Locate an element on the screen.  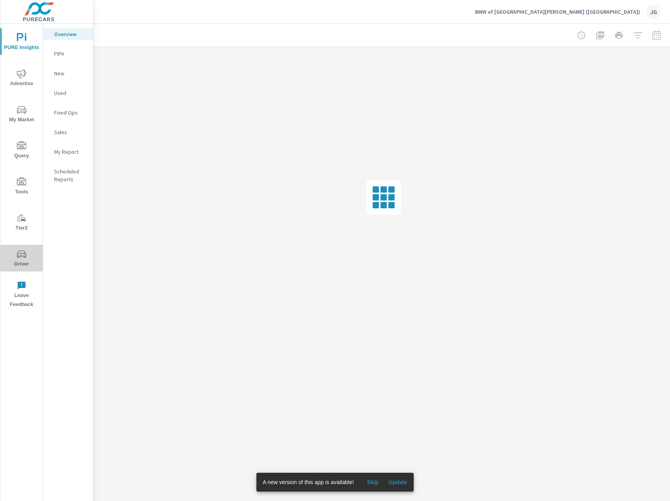
p: Used is located at coordinates (70, 93).